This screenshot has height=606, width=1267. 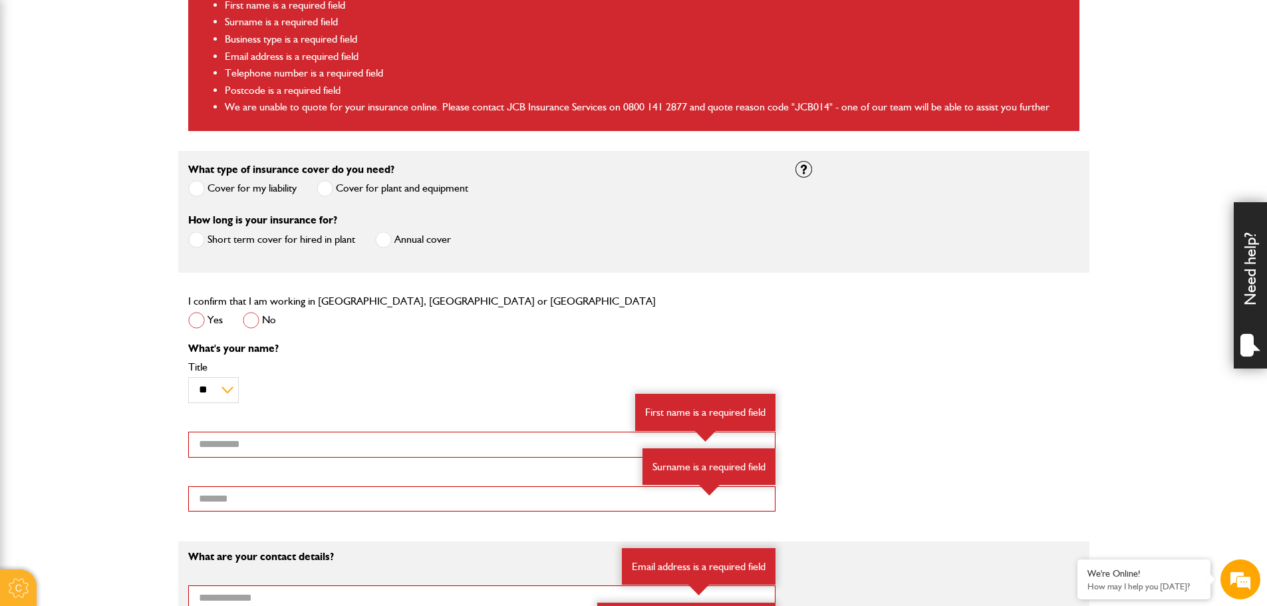 What do you see at coordinates (1144, 586) in the screenshot?
I see `p: How may I help you today?` at bounding box center [1144, 586].